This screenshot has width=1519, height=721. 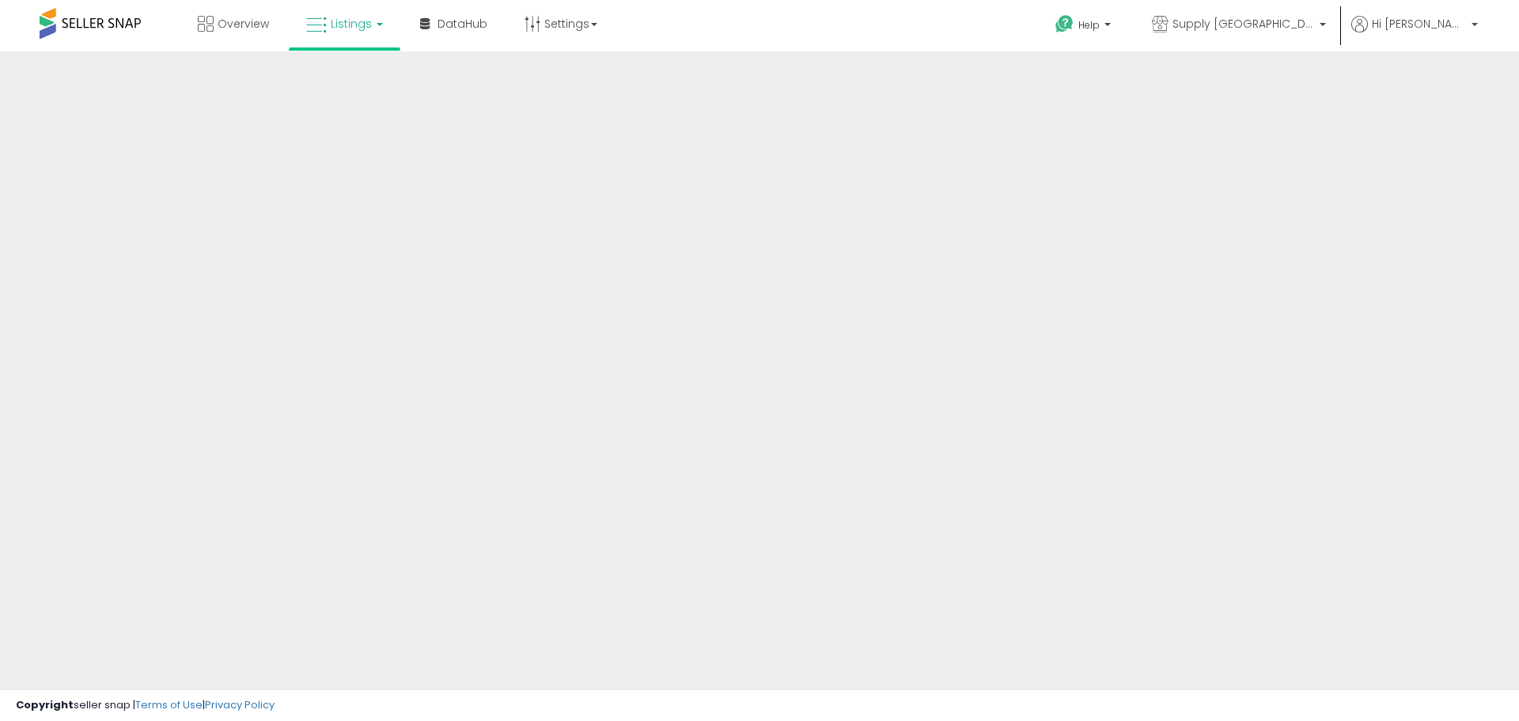 What do you see at coordinates (44, 704) in the screenshot?
I see `strong: Copyright` at bounding box center [44, 704].